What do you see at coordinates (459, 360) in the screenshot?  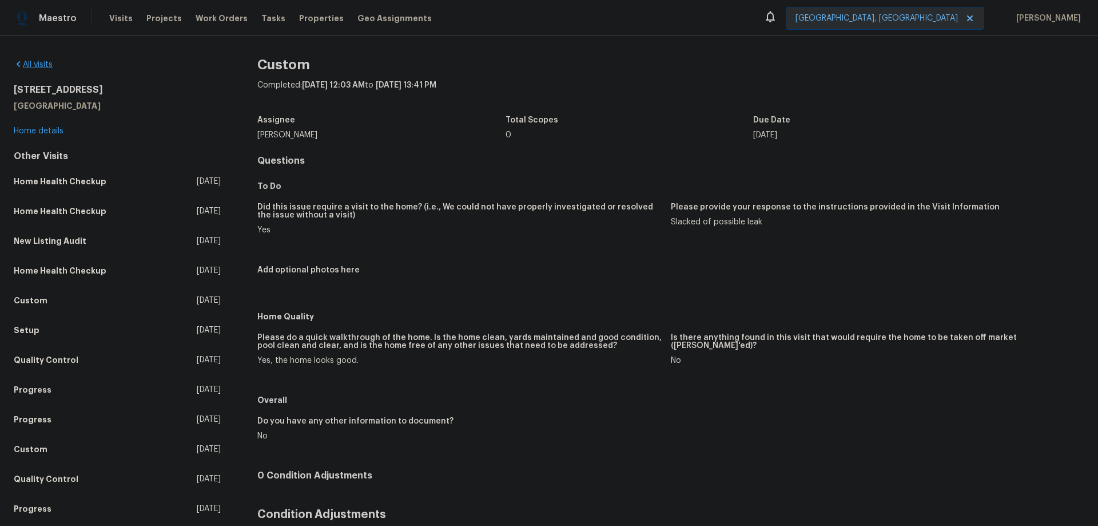 I see `div: Yes, the home looks good.` at bounding box center [459, 360].